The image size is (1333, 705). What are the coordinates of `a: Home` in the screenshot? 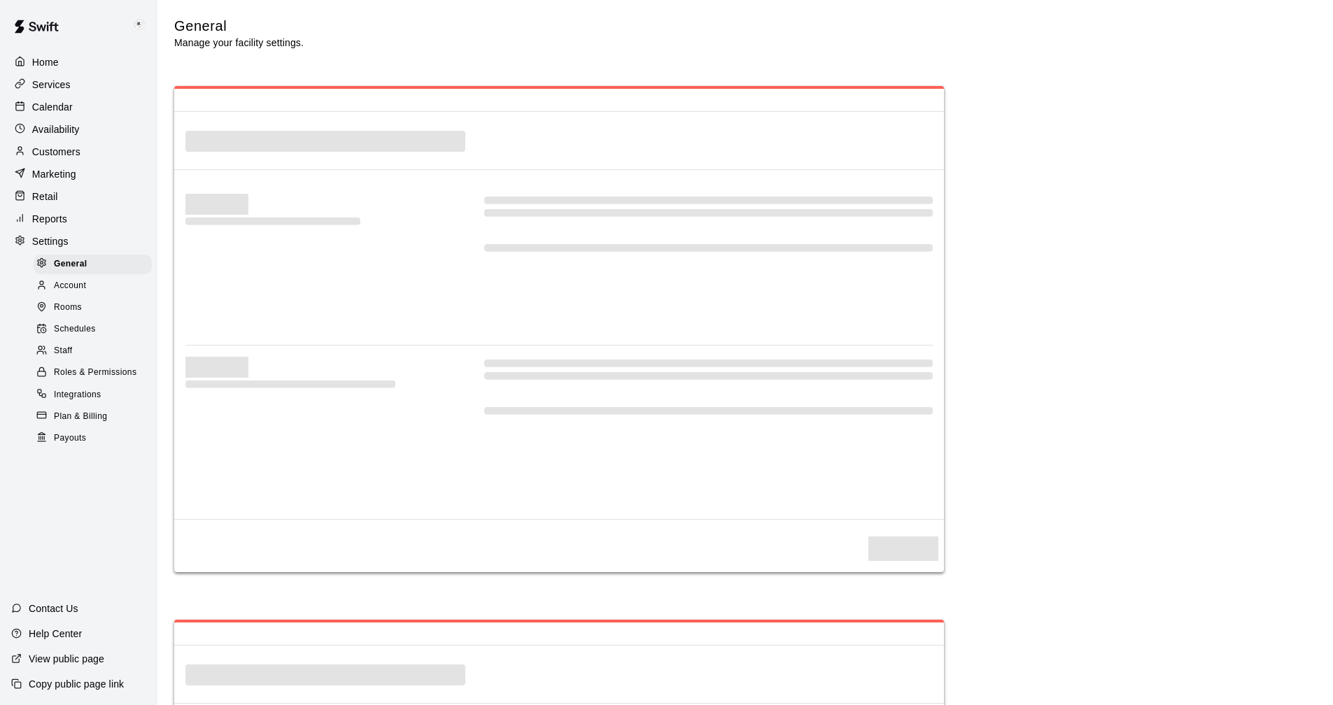 It's located at (78, 62).